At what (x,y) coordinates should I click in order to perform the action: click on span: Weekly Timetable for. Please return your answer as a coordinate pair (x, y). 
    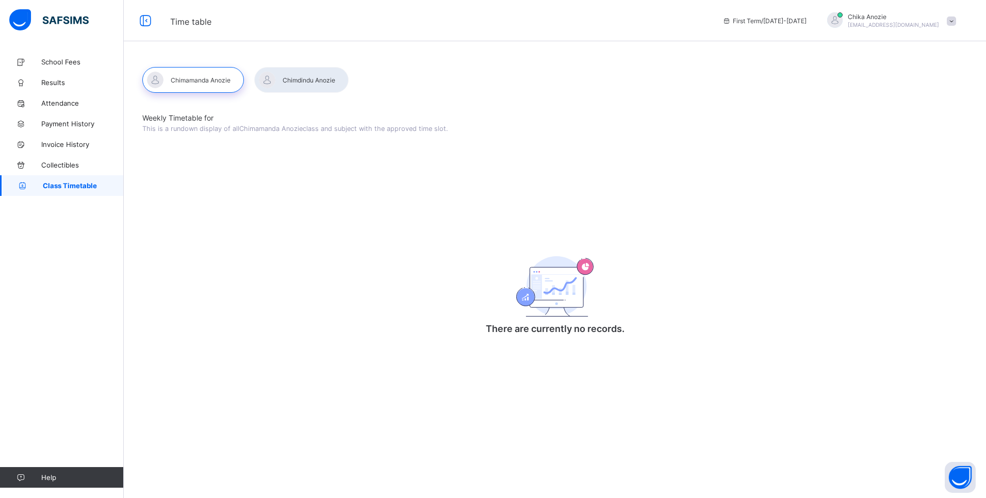
    Looking at the image, I should click on (555, 118).